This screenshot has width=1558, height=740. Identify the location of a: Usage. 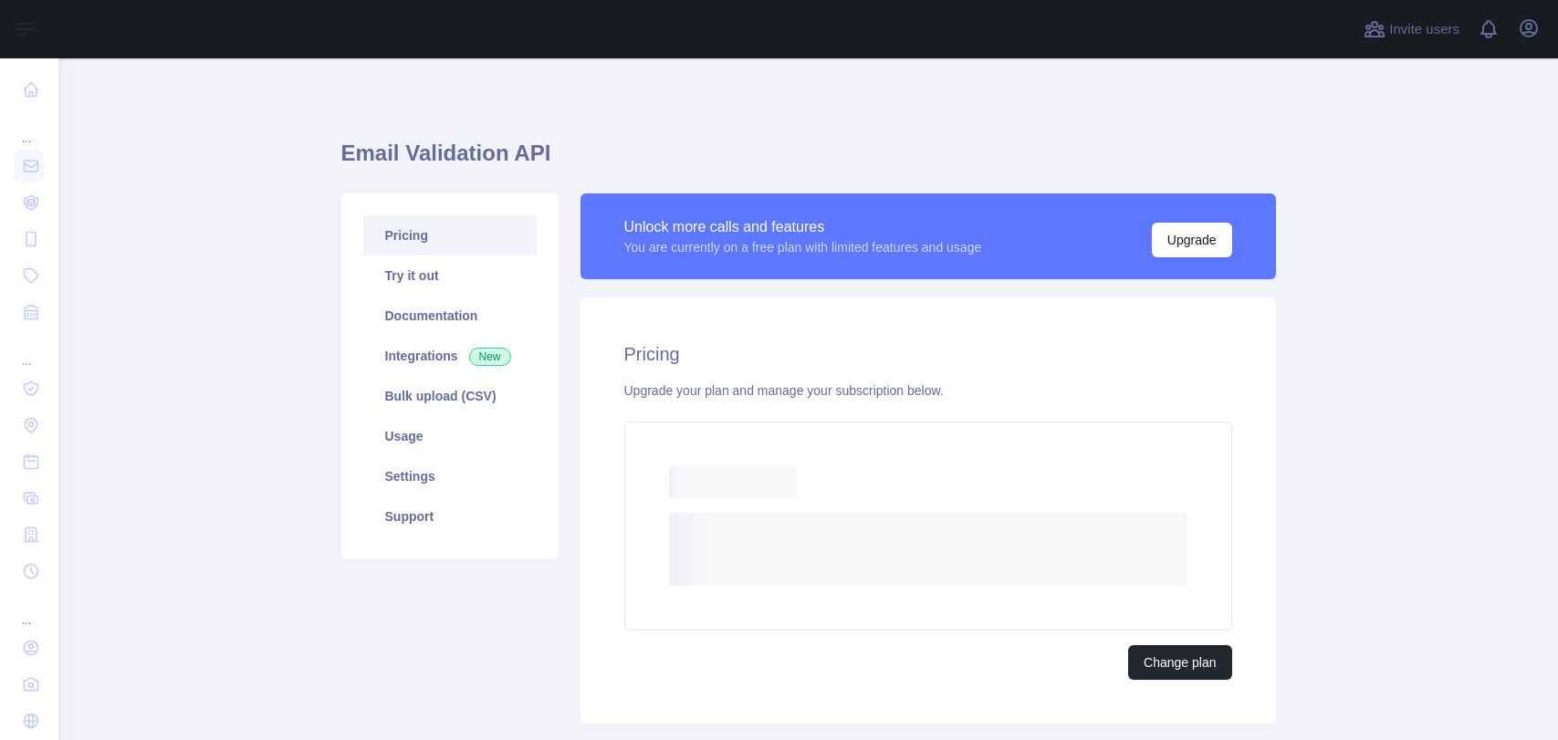
(450, 436).